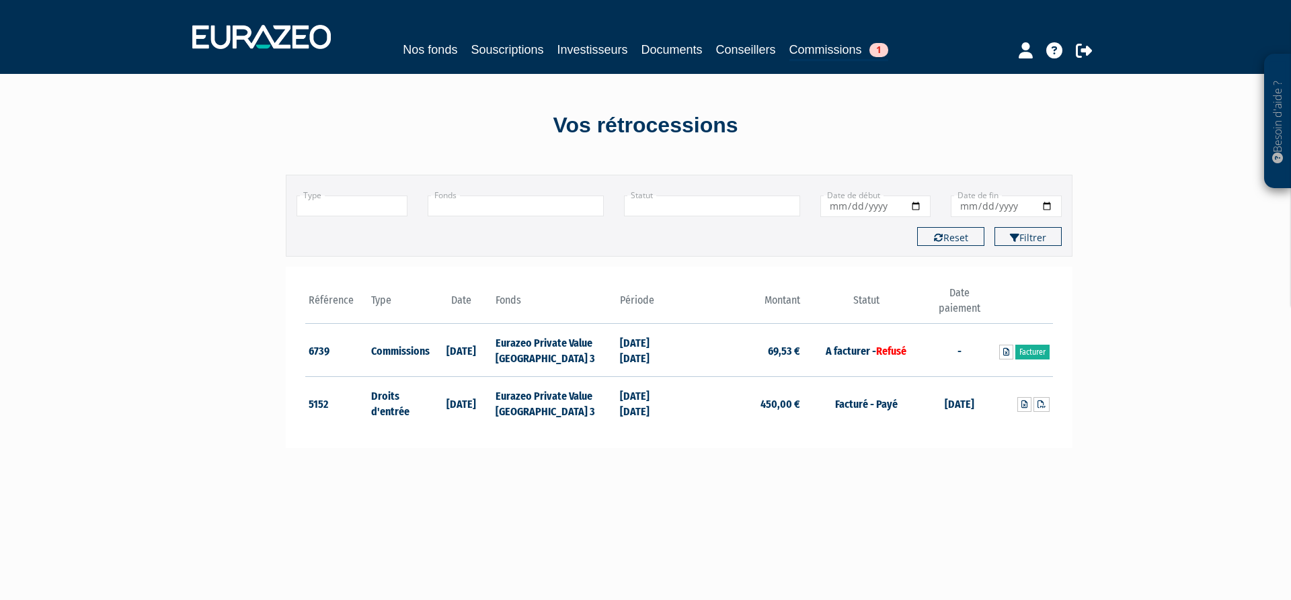  I want to click on th: Période, so click(648, 305).